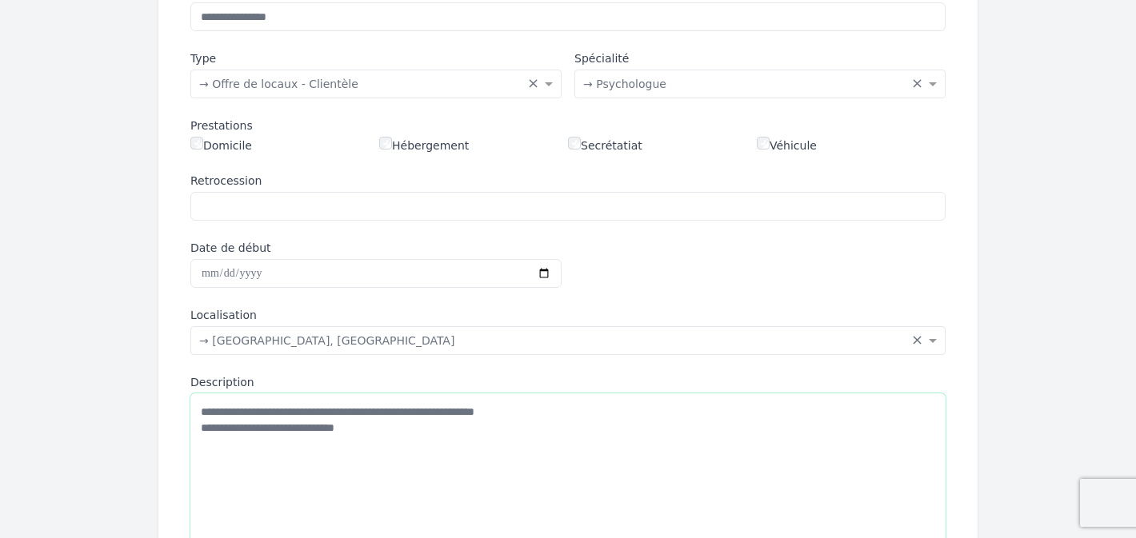  I want to click on label: Véhicule, so click(786, 145).